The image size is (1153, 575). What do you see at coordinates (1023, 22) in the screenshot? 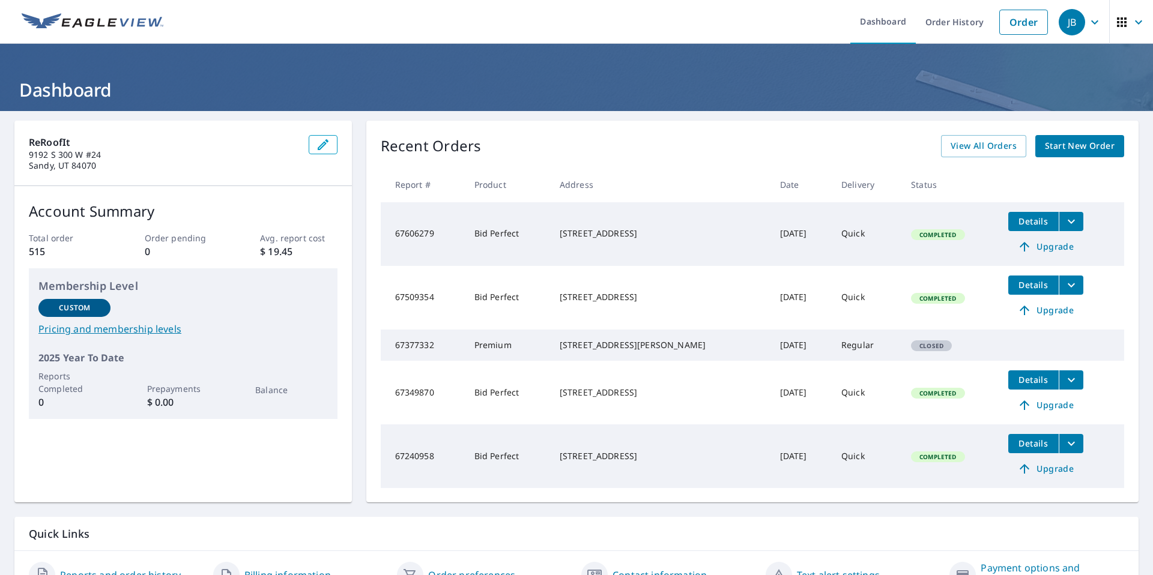
I see `a: Order` at bounding box center [1023, 22].